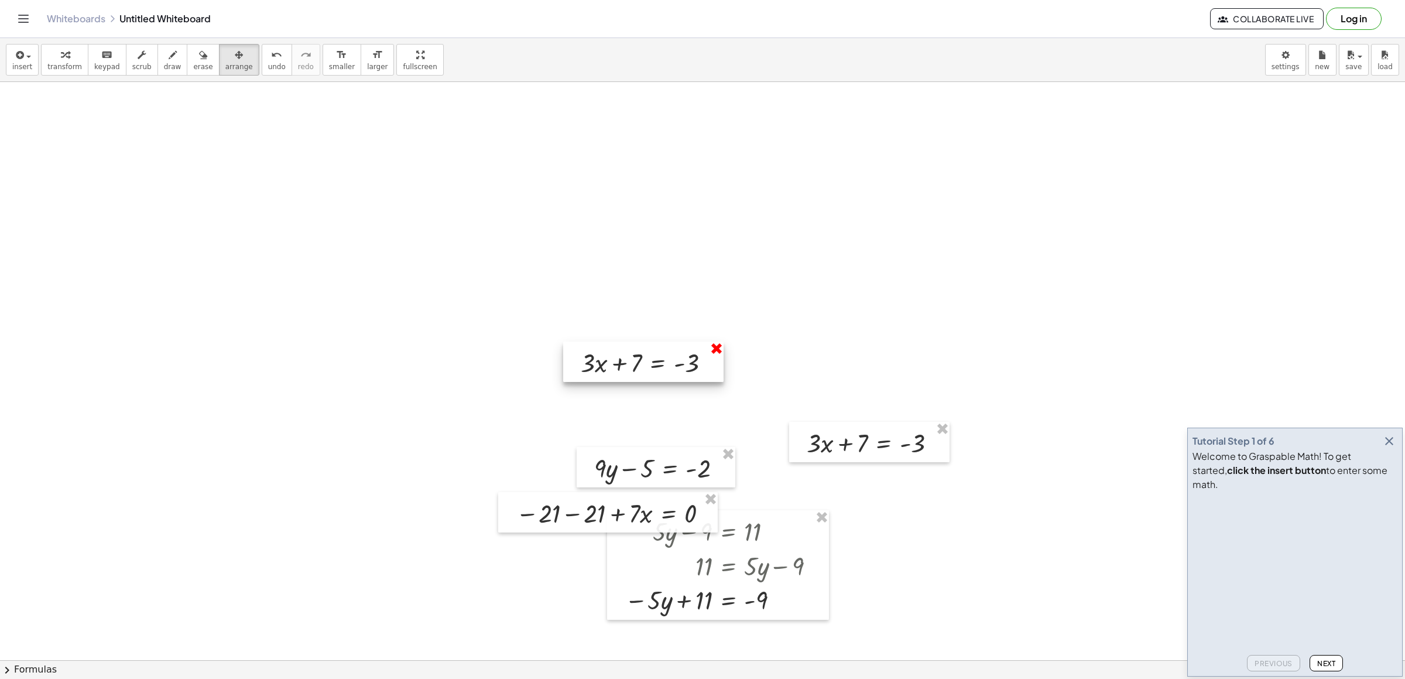 The image size is (1405, 679). Describe the element at coordinates (1385, 60) in the screenshot. I see `button: load` at that location.